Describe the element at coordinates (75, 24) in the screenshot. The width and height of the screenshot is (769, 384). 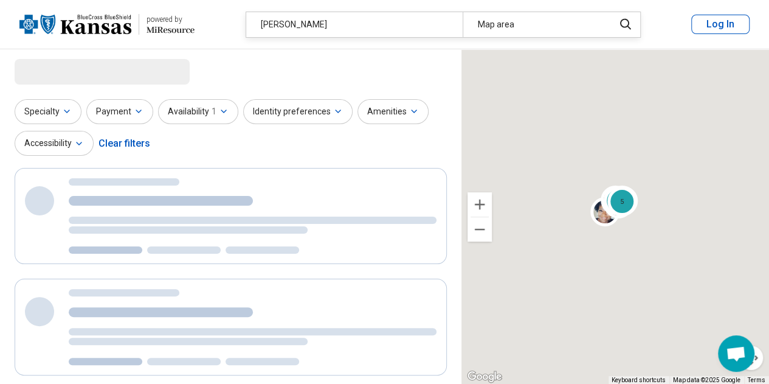
I see `img: Blue Cross Blue Shield Kansas` at that location.